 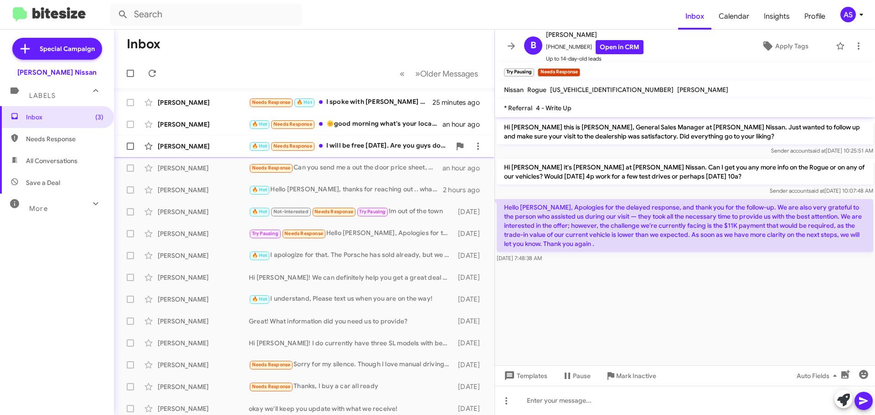 What do you see at coordinates (206, 15) in the screenshot?
I see `input: Search` at bounding box center [206, 15].